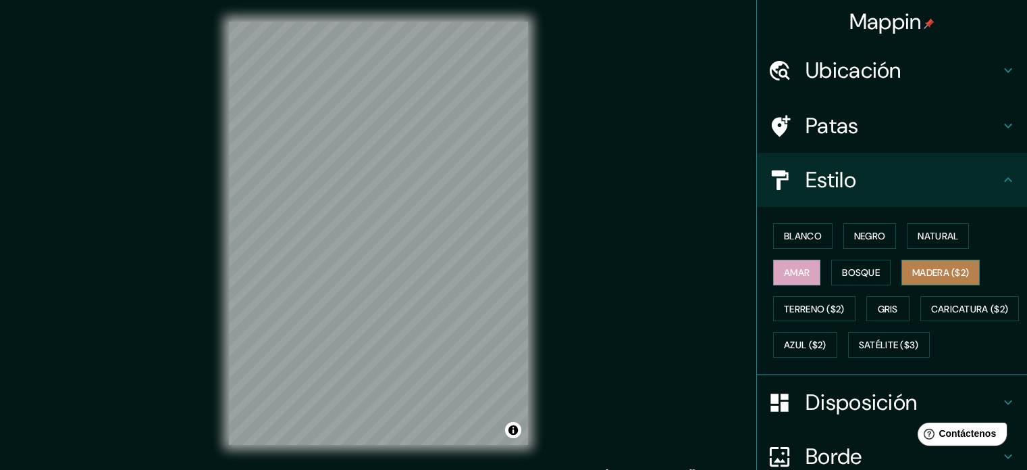 This screenshot has width=1027, height=470. I want to click on button: Amar, so click(797, 272).